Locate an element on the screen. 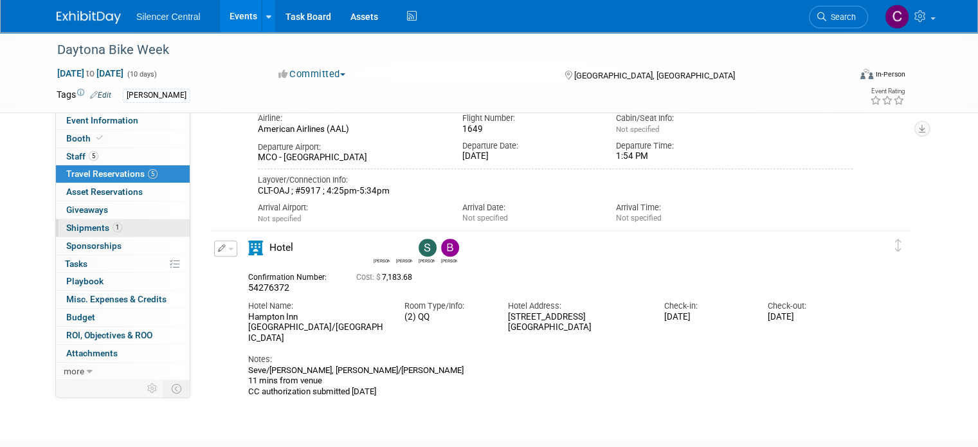 The height and width of the screenshot is (447, 978). img: Bradley Carty is located at coordinates (450, 248).